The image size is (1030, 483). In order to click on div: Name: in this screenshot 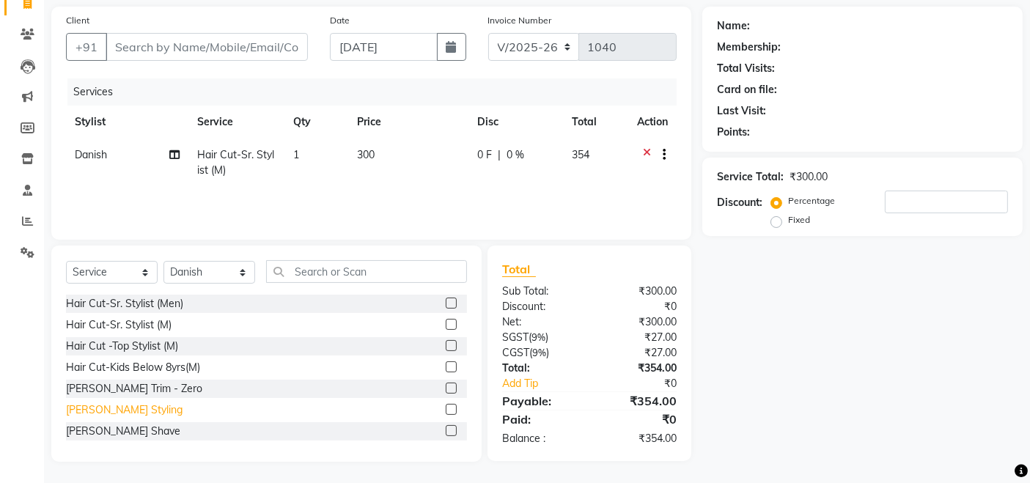, I will do `click(733, 26)`.